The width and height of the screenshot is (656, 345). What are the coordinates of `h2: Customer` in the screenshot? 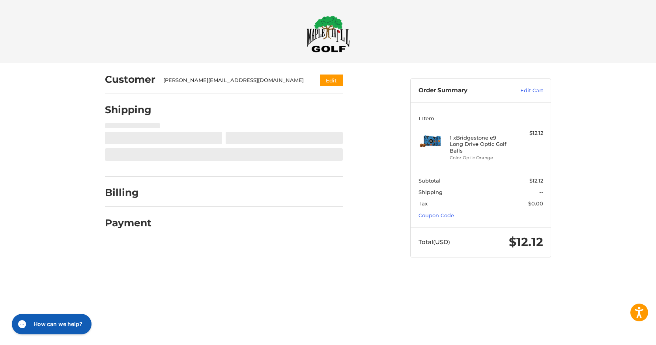 It's located at (130, 79).